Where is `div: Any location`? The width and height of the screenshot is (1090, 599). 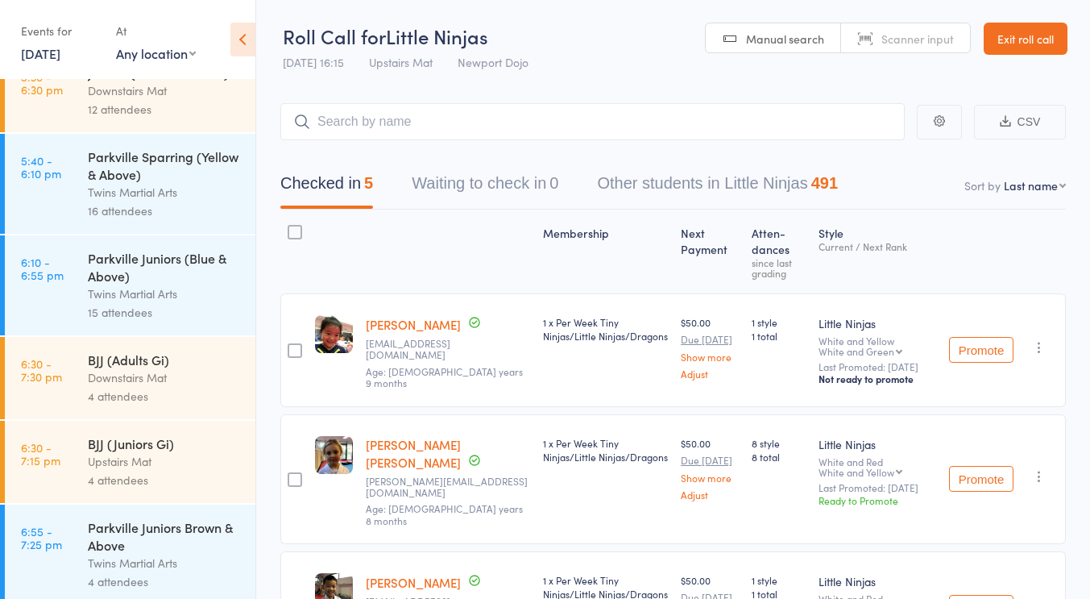
div: Any location is located at coordinates (155, 53).